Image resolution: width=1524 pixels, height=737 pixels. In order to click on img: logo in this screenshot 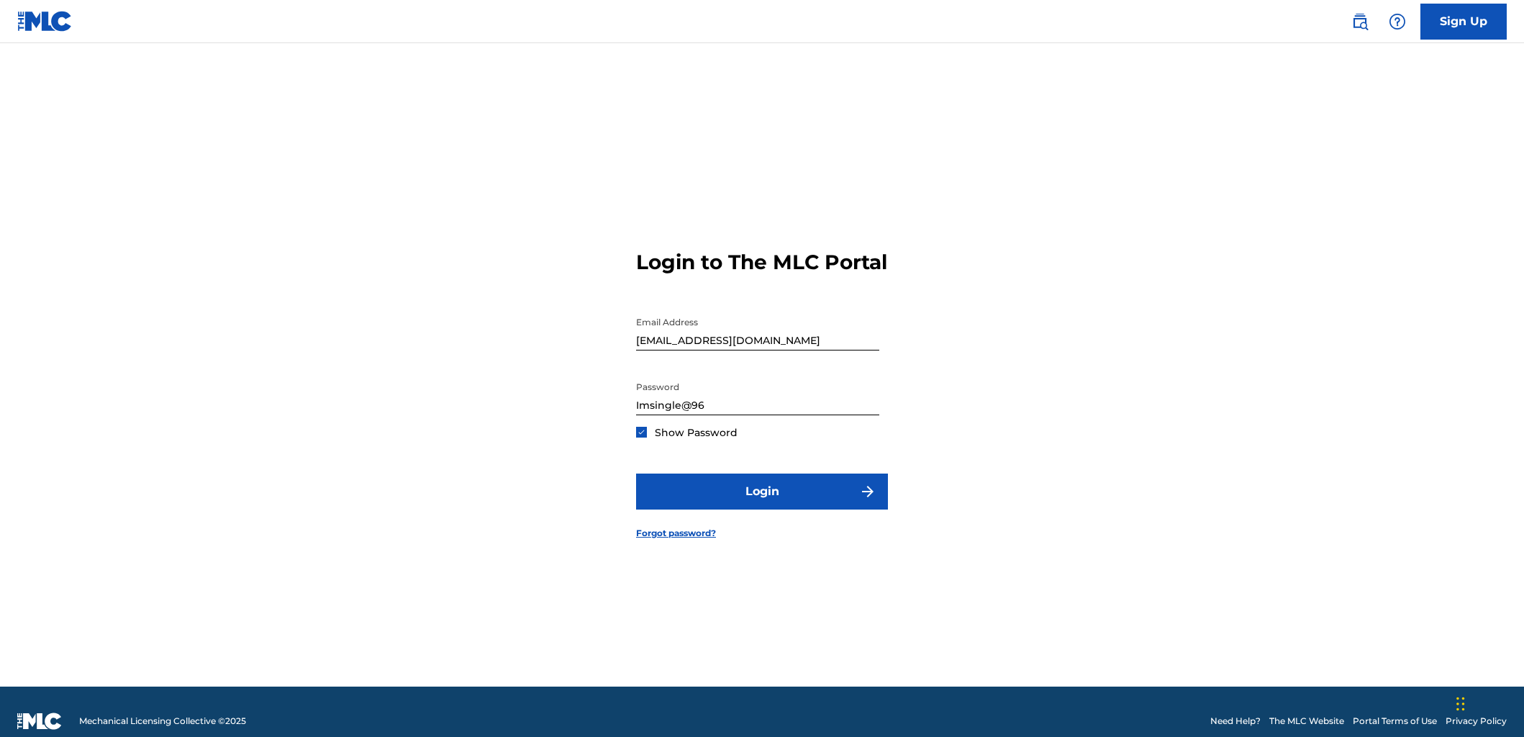, I will do `click(40, 721)`.